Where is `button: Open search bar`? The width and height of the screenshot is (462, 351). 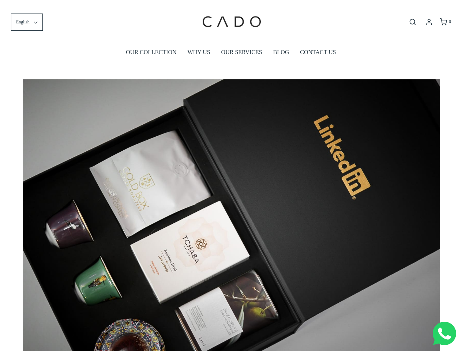
button: Open search bar is located at coordinates (412, 22).